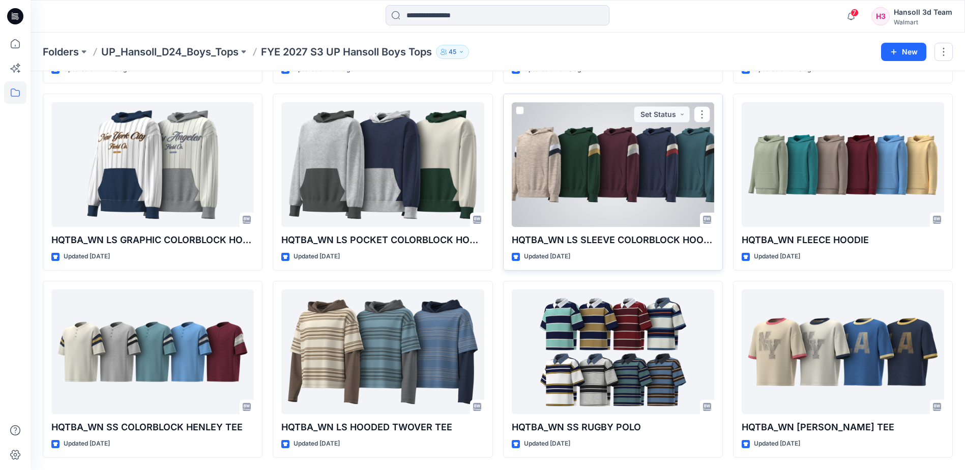 Image resolution: width=965 pixels, height=470 pixels. Describe the element at coordinates (855, 13) in the screenshot. I see `span: 7` at that location.